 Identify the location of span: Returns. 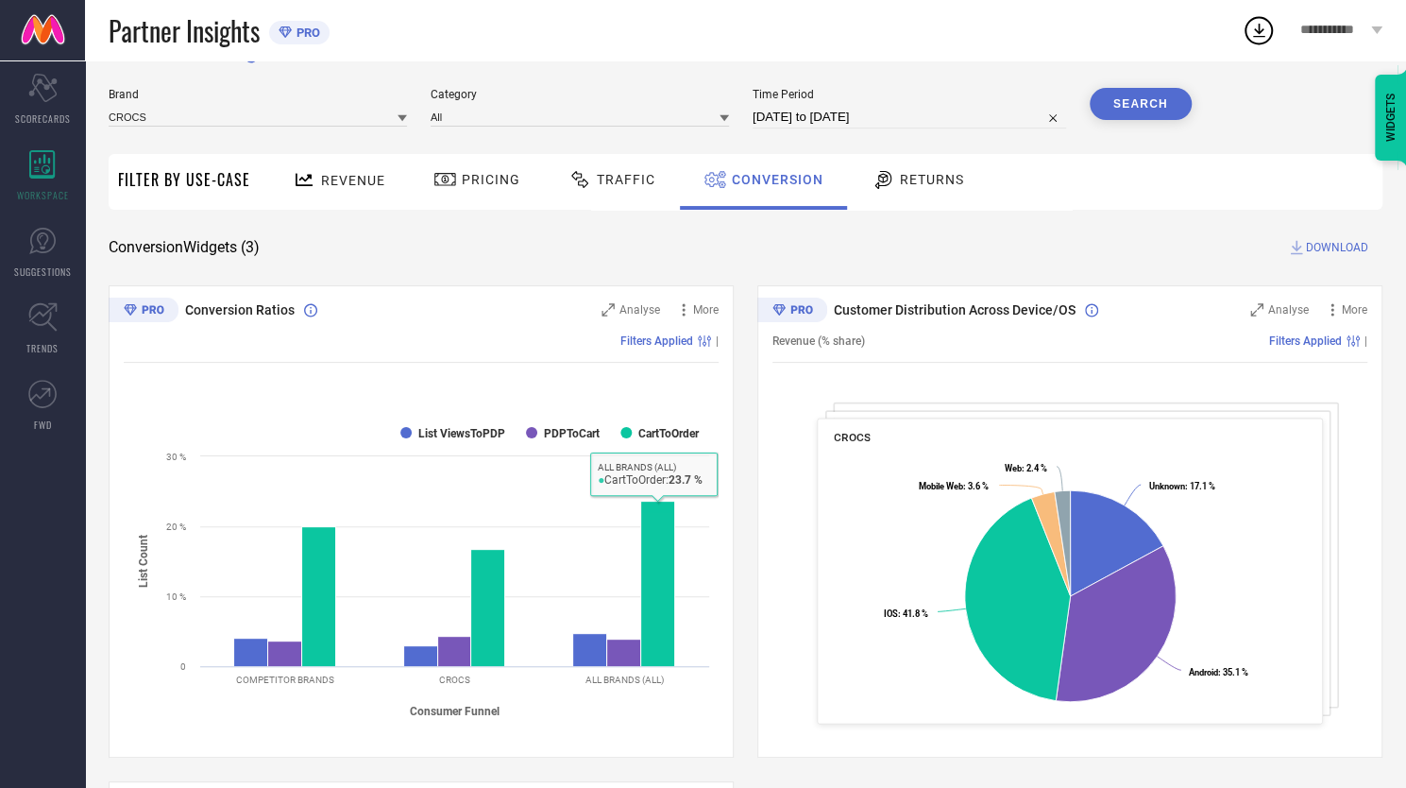
(932, 179).